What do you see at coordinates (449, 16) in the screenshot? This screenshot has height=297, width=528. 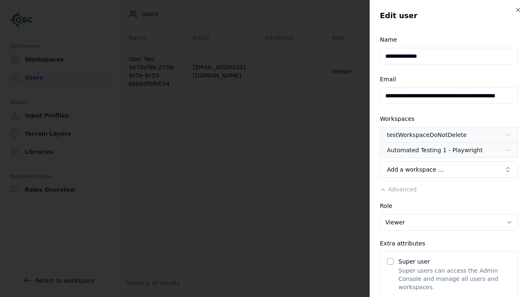 I see `h2: Edit user` at bounding box center [449, 16].